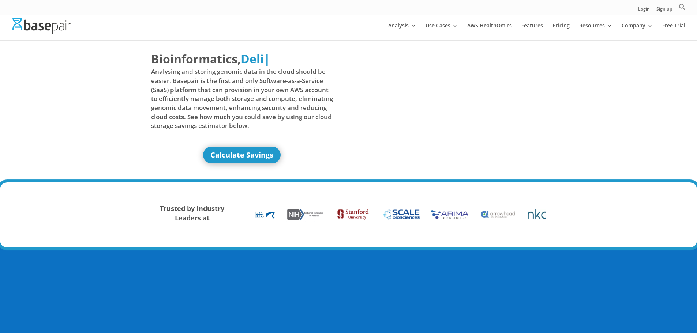 The image size is (697, 333). Describe the element at coordinates (674, 31) in the screenshot. I see `a: Free Trial` at that location.